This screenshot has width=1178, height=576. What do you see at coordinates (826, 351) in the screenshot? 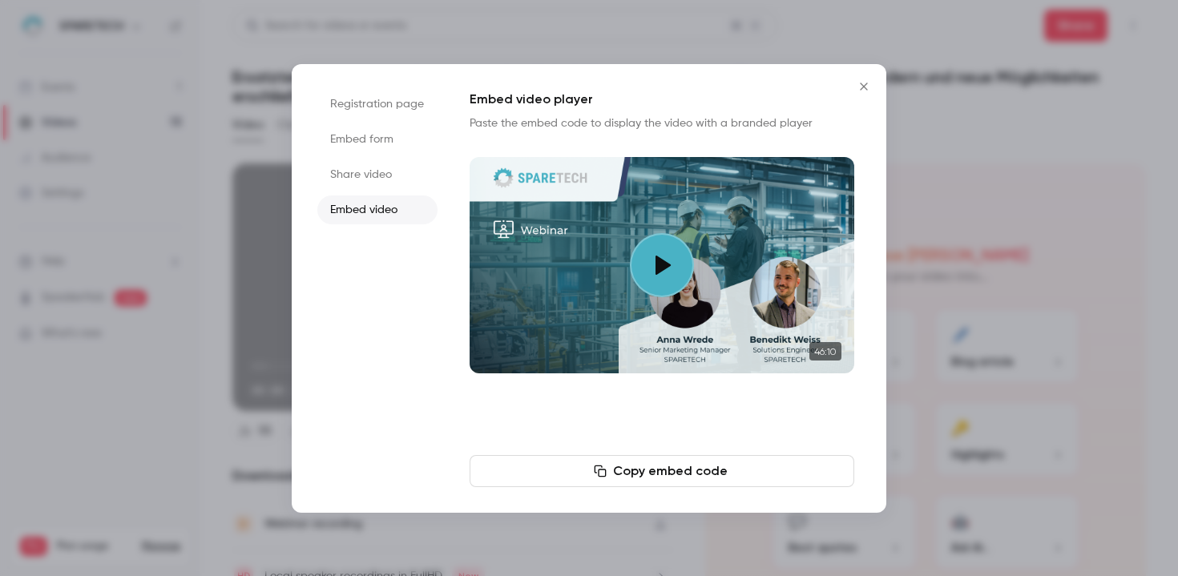
I see `time: 46:10` at bounding box center [826, 351].